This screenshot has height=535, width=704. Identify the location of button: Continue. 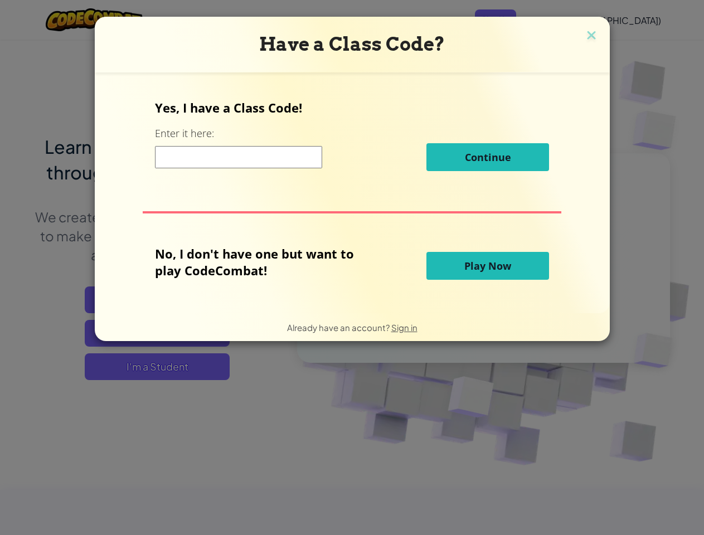
(488, 157).